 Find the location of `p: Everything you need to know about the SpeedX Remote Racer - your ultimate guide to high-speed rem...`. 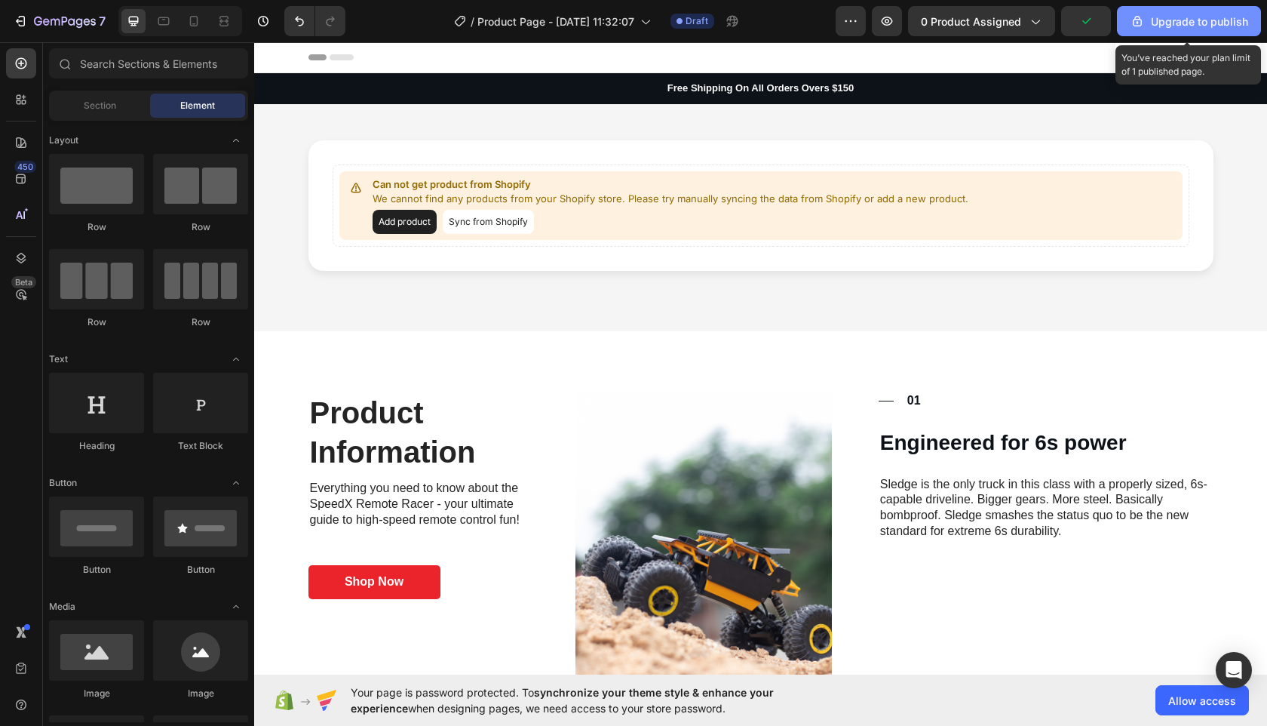

p: Everything you need to know about the SpeedX Remote Racer - your ultimate guide to high-speed rem... is located at coordinates (164, 462).